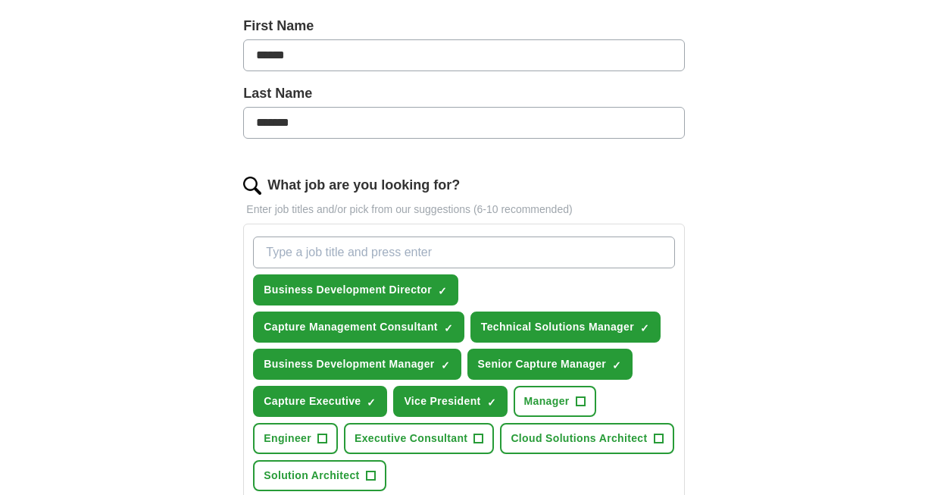 Image resolution: width=928 pixels, height=495 pixels. What do you see at coordinates (319, 475) in the screenshot?
I see `button: Solution Architect` at bounding box center [319, 475].